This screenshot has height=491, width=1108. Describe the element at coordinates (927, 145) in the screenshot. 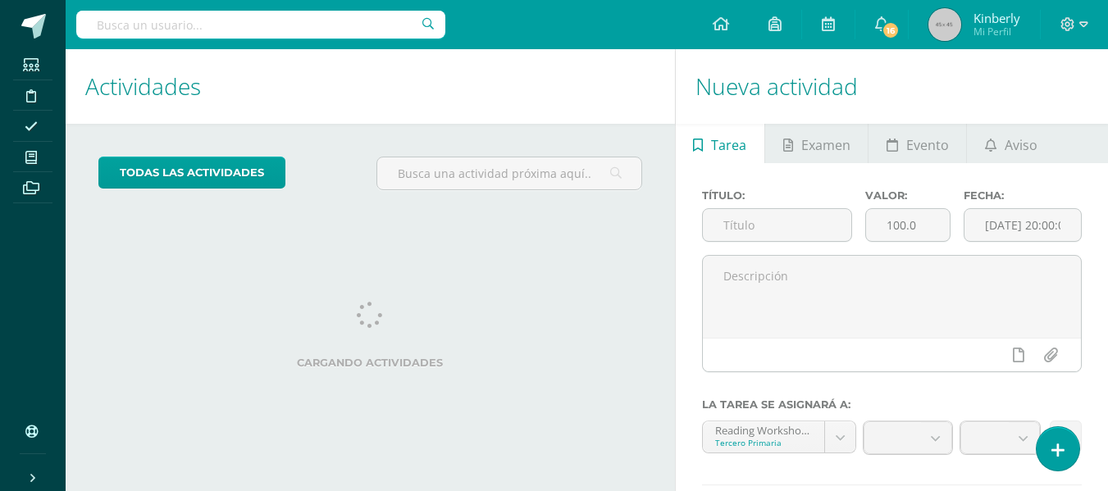

I see `span: Evento` at that location.